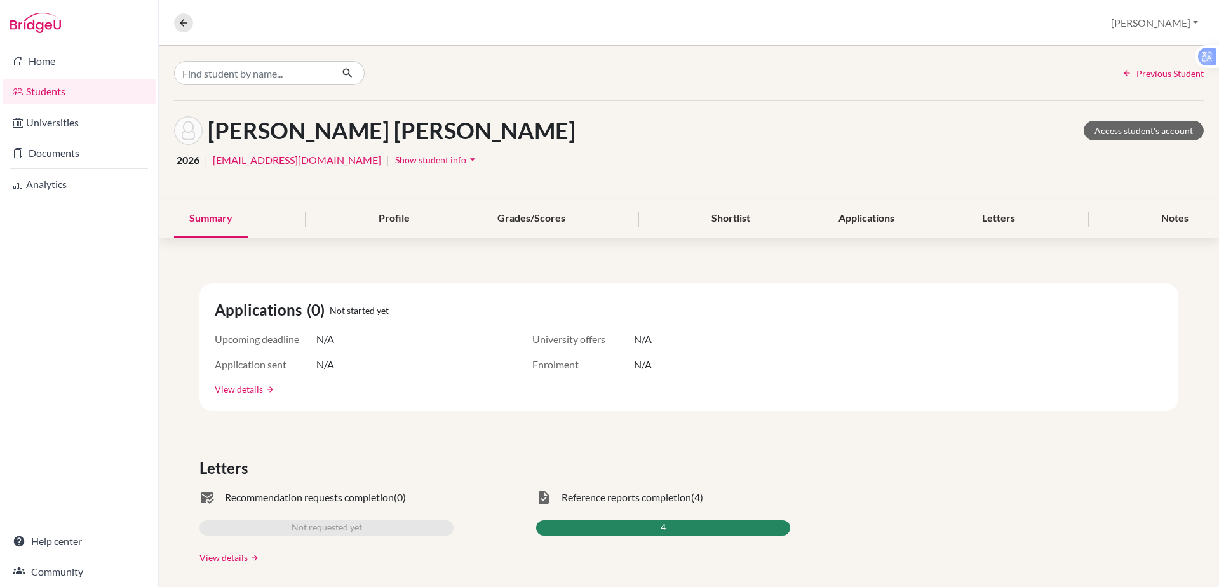  What do you see at coordinates (79, 61) in the screenshot?
I see `a: Home` at bounding box center [79, 61].